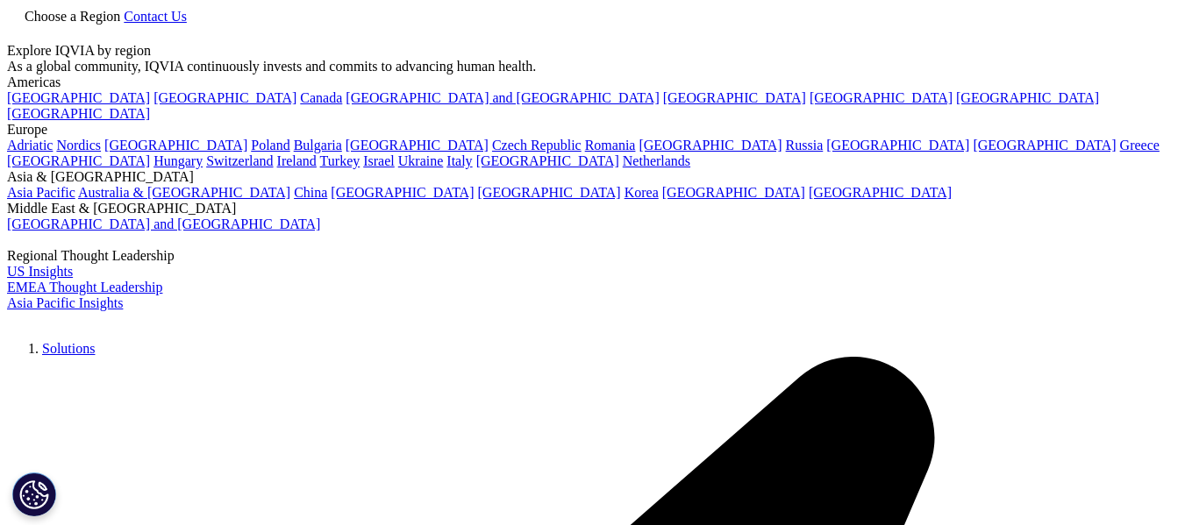 This screenshot has height=525, width=1185. I want to click on div: Europe, so click(592, 130).